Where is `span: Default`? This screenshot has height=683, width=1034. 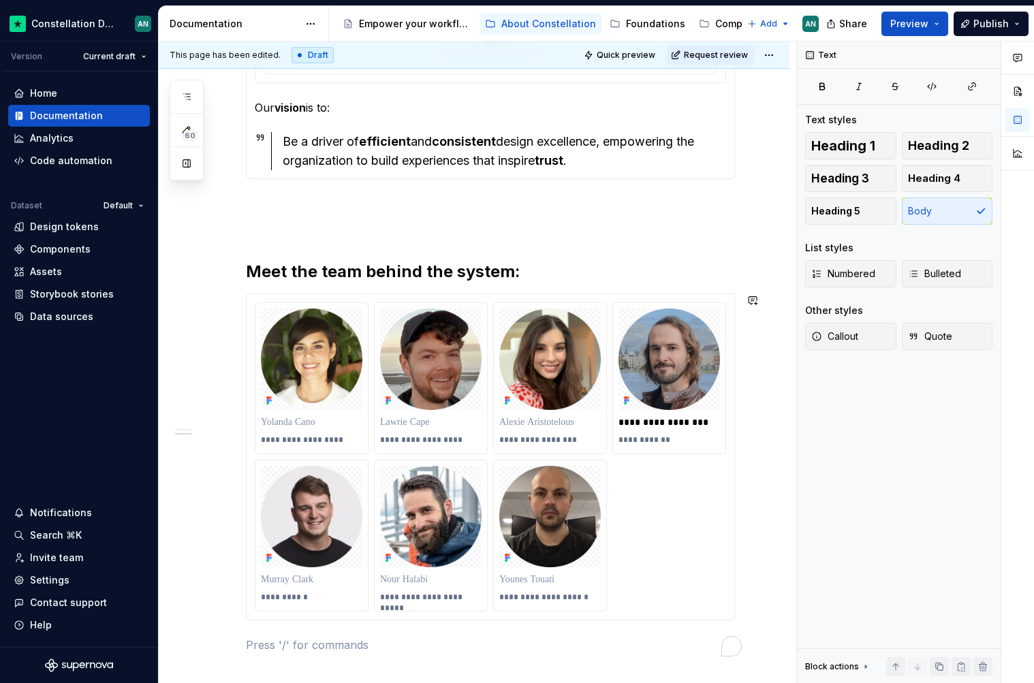
span: Default is located at coordinates (118, 206).